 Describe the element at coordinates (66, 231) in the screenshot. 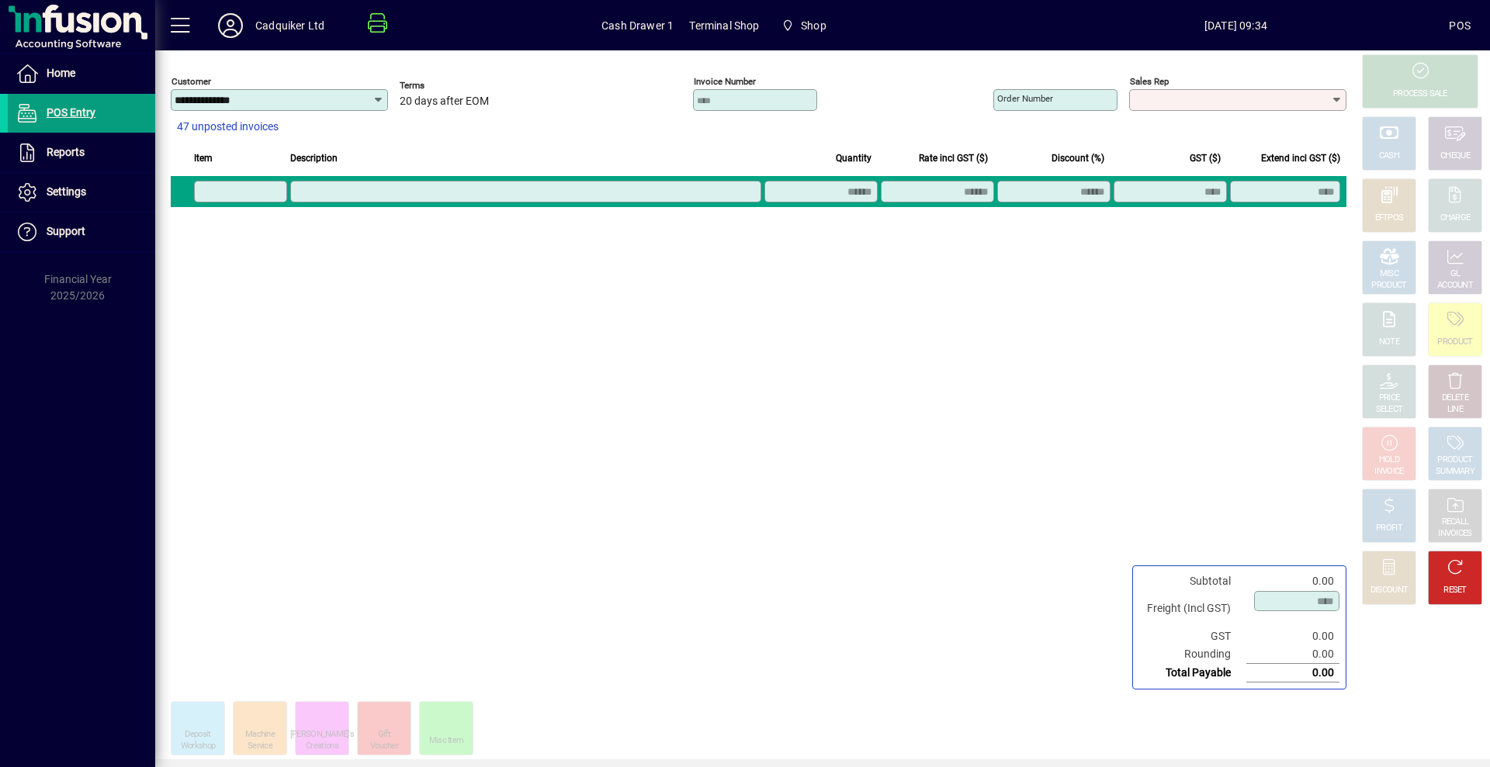

I see `span: Support` at that location.